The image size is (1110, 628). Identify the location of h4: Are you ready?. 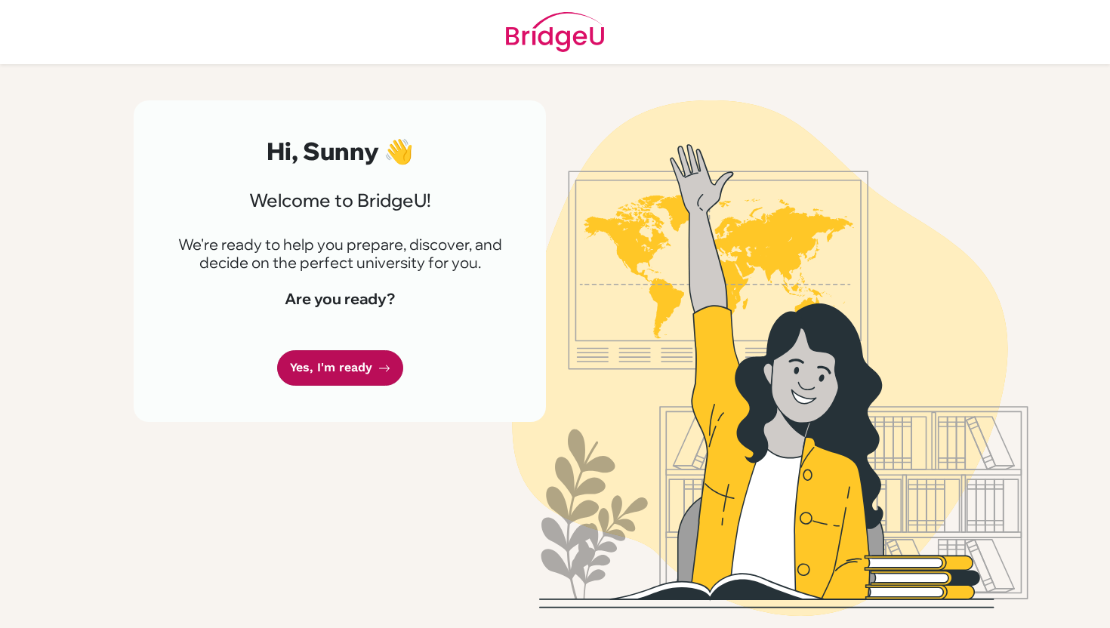
(340, 299).